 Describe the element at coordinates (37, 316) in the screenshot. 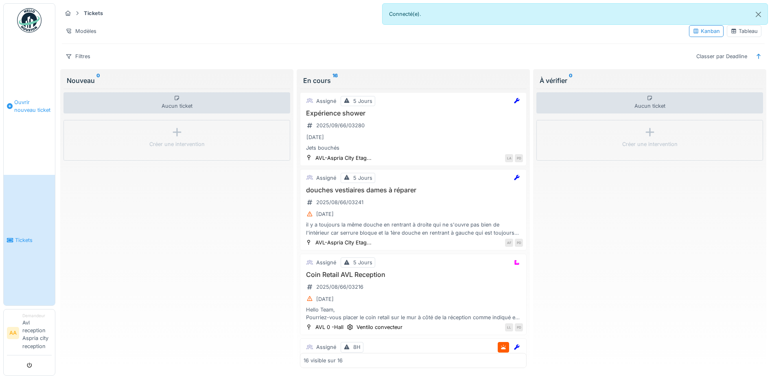

I see `div: Demandeur` at that location.